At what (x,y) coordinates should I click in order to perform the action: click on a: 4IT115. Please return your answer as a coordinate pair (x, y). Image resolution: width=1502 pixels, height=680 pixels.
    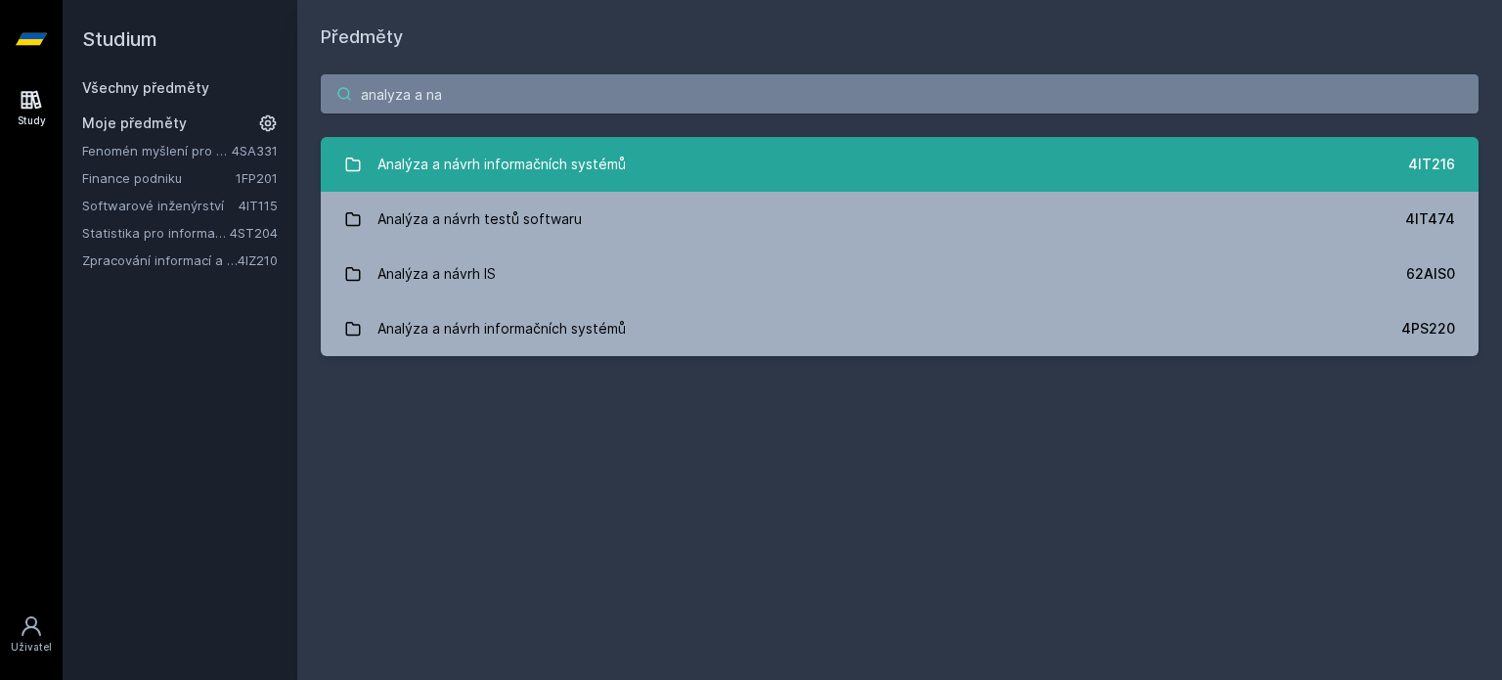
    Looking at the image, I should click on (258, 205).